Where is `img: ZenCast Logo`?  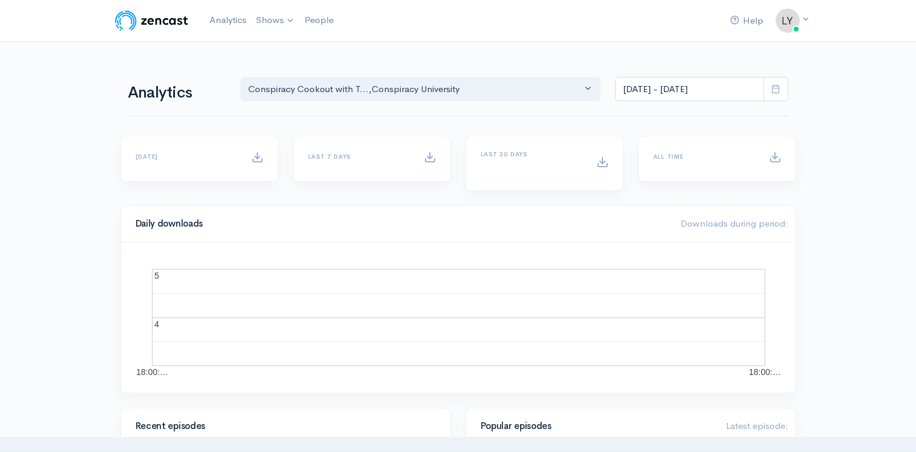
img: ZenCast Logo is located at coordinates (151, 21).